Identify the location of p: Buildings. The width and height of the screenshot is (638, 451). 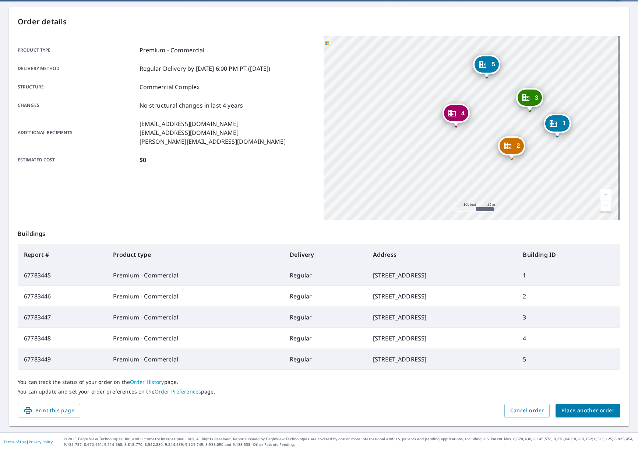
(319, 232).